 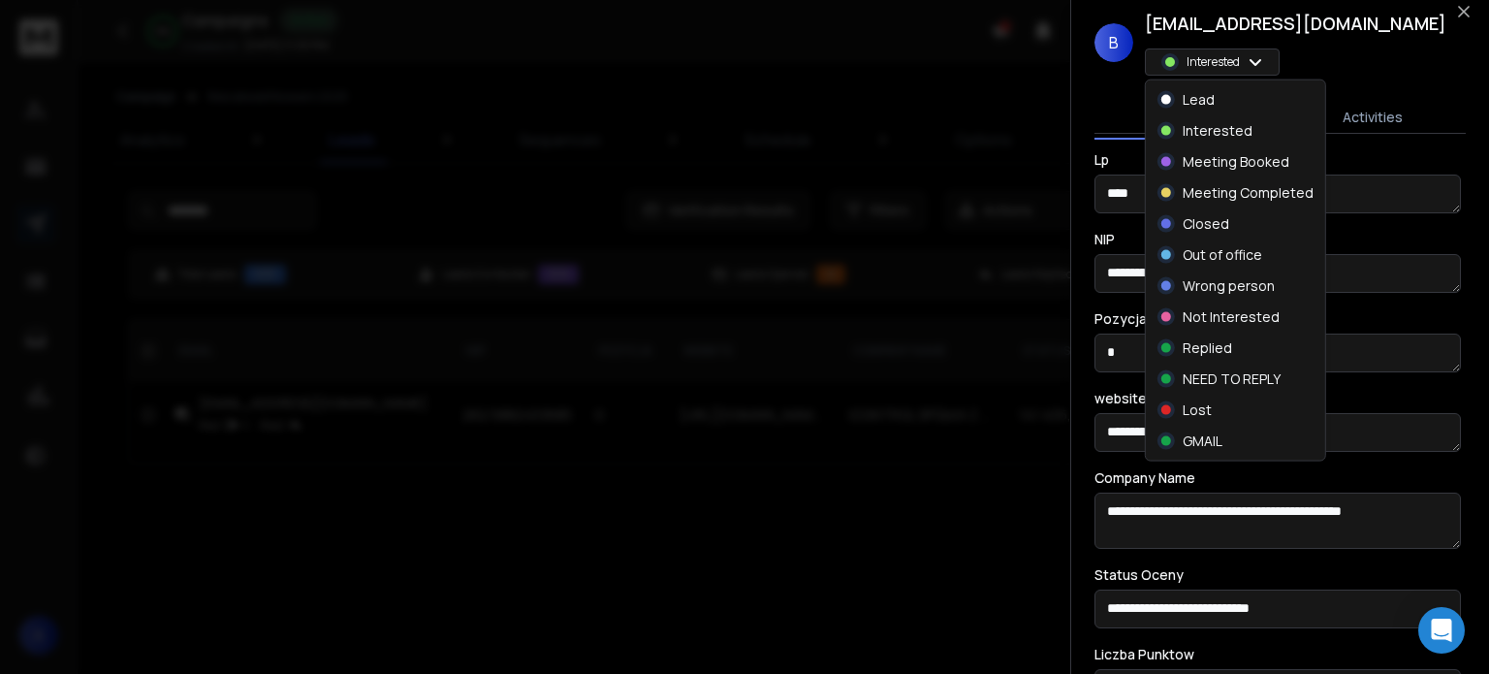 What do you see at coordinates (1248, 193) in the screenshot?
I see `p: Meeting Completed` at bounding box center [1248, 193].